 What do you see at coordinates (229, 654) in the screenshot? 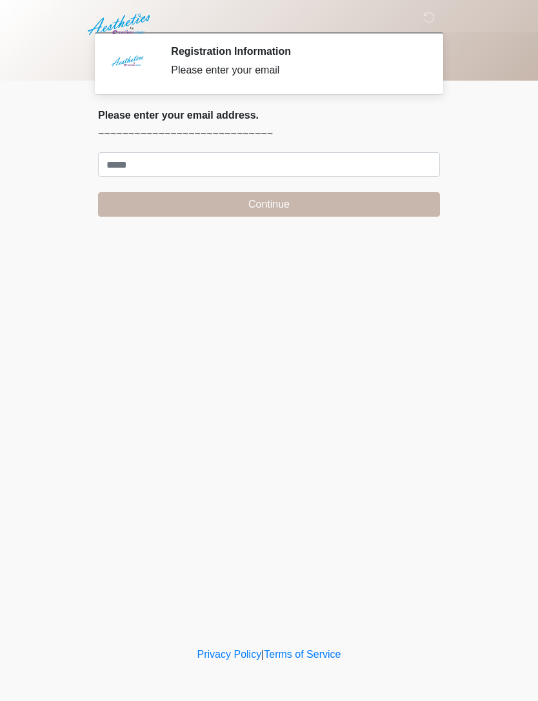
I see `a: Privacy Policy` at bounding box center [229, 654].